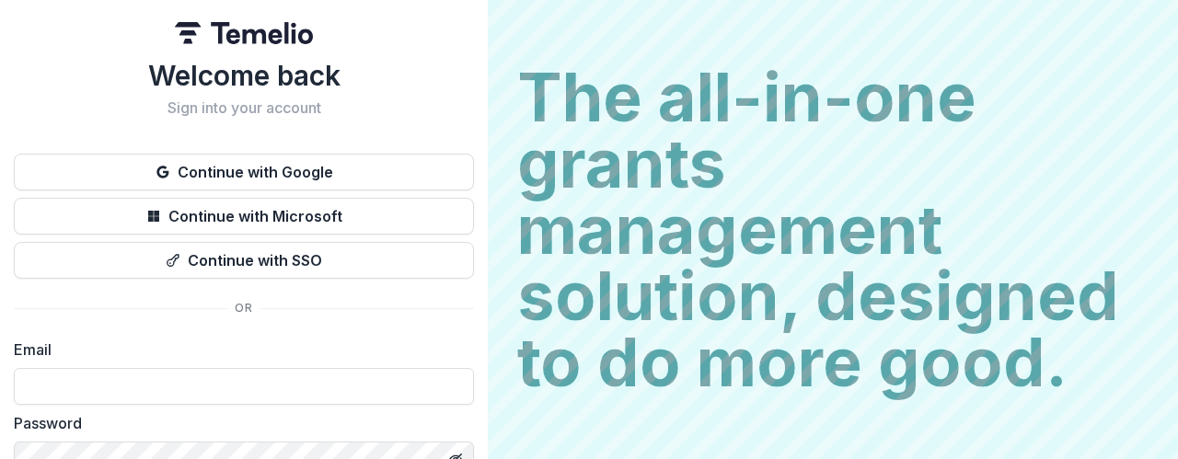 The height and width of the screenshot is (459, 1178). Describe the element at coordinates (238, 423) in the screenshot. I see `label: Password` at that location.